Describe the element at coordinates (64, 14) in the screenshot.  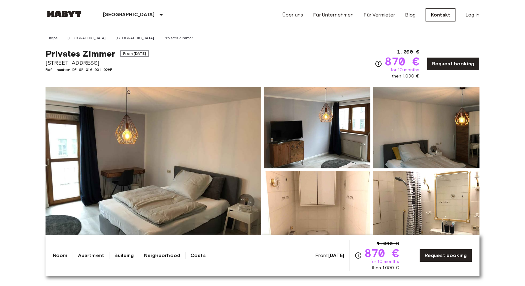
I see `img: Habyt` at that location.